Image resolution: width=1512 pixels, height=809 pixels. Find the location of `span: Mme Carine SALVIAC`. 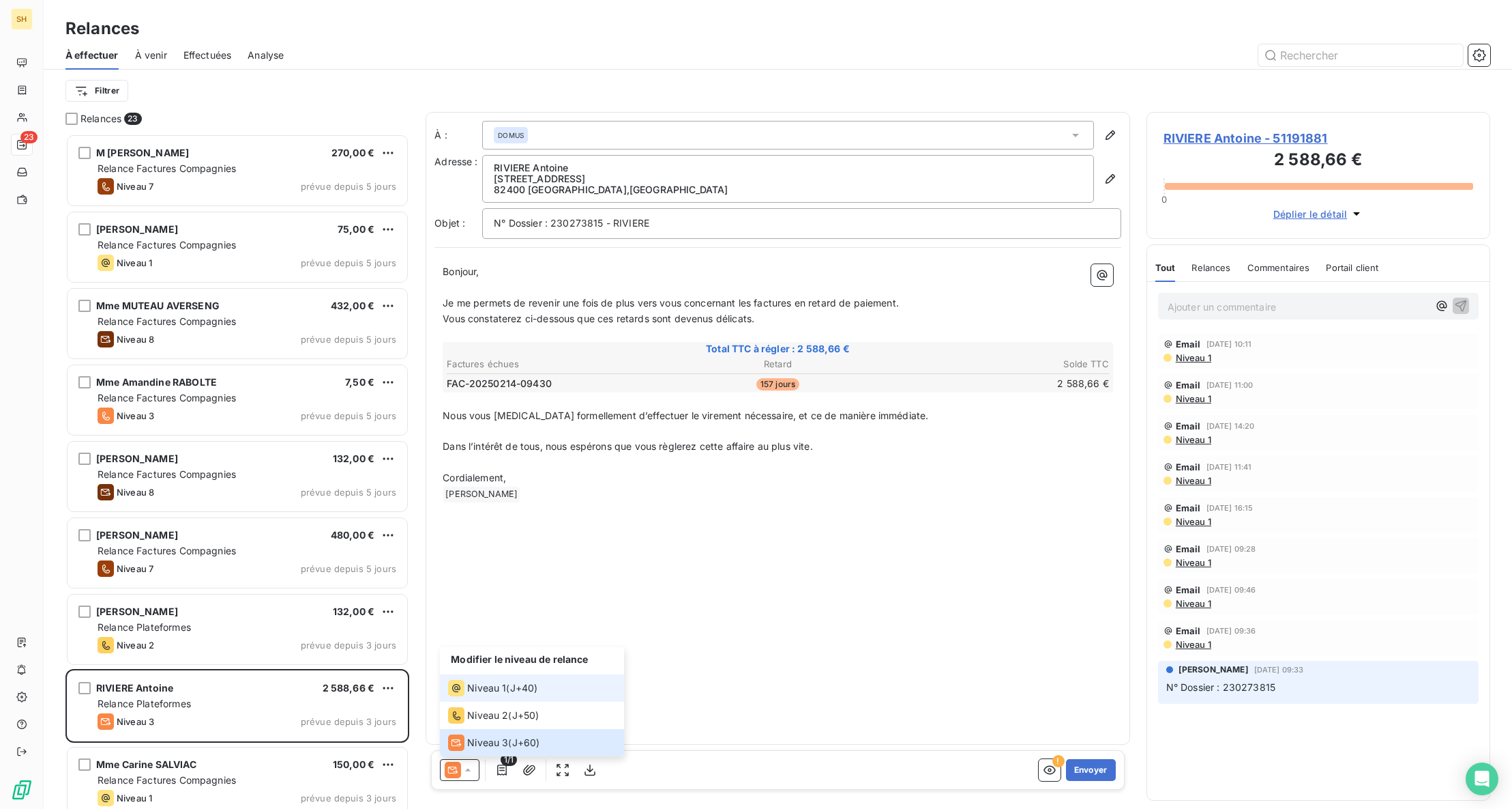

span: Mme Carine SALVIAC is located at coordinates (146, 763).